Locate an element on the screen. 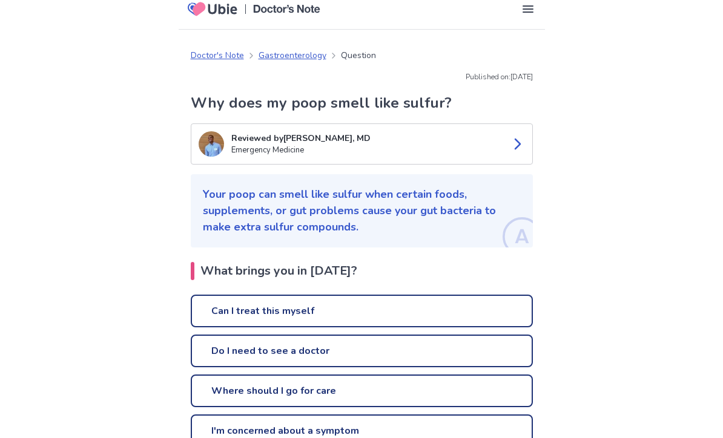  a: Where should I go for care is located at coordinates (361, 391).